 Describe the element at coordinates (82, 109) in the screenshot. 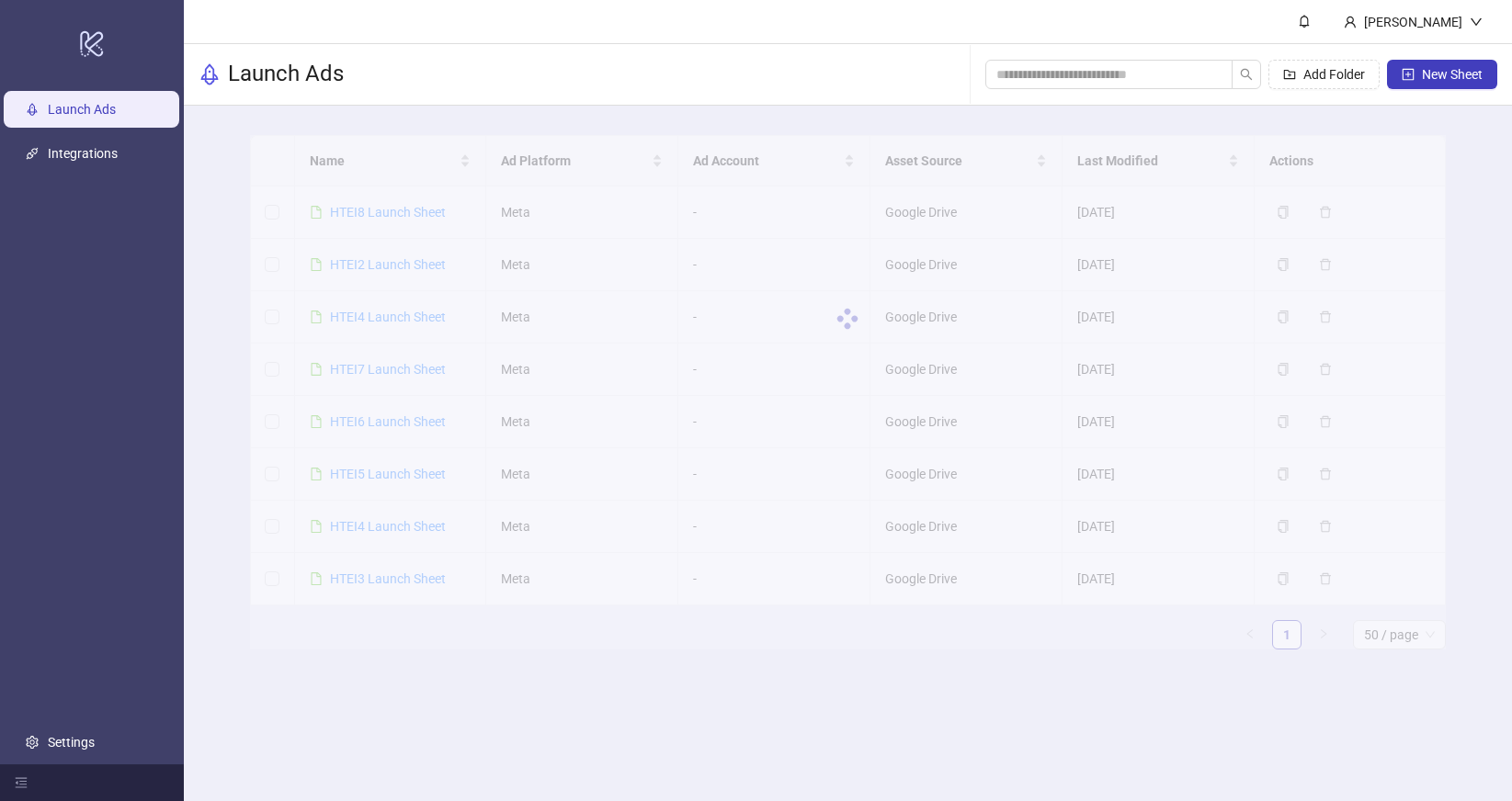

I see `a: Launch Ads` at that location.